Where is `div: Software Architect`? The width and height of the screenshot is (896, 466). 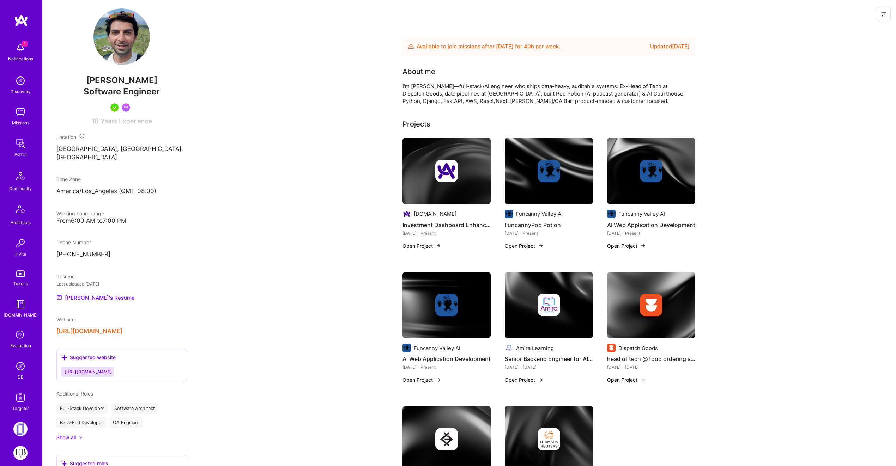 div: Software Architect is located at coordinates (134, 409).